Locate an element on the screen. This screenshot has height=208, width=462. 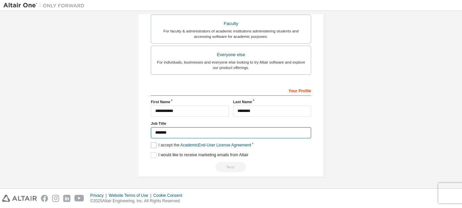
label: Job Title is located at coordinates (231, 124).